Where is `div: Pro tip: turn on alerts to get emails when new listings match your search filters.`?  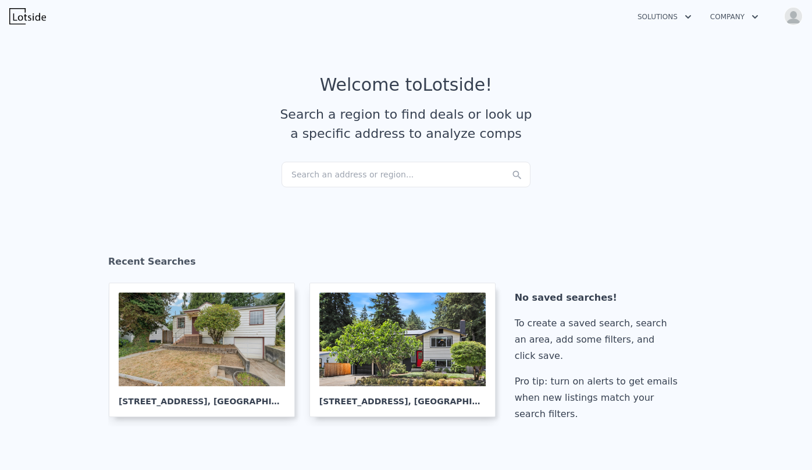 div: Pro tip: turn on alerts to get emails when new listings match your search filters. is located at coordinates (598, 398).